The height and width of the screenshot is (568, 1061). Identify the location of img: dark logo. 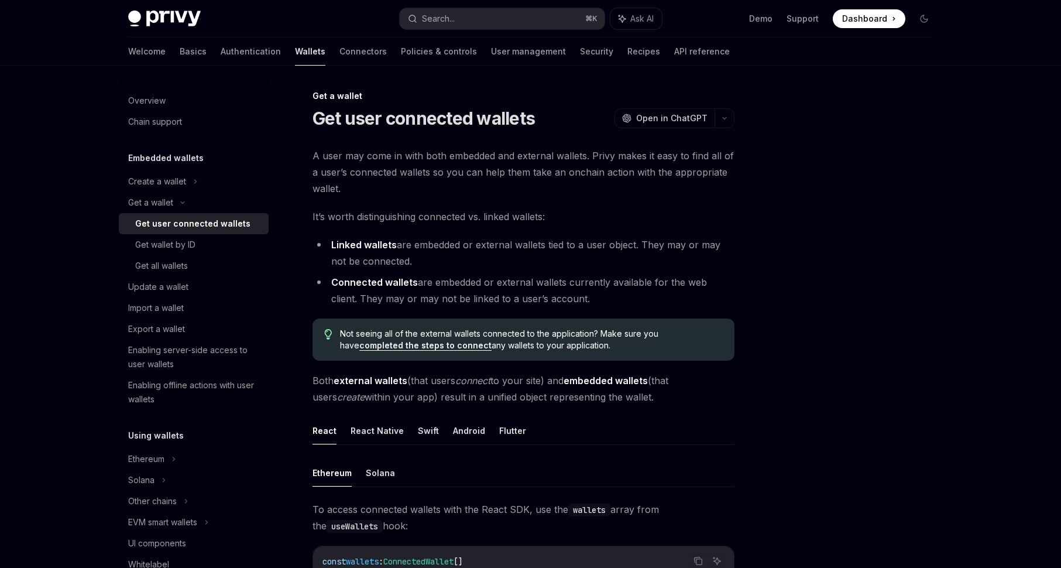
(165, 19).